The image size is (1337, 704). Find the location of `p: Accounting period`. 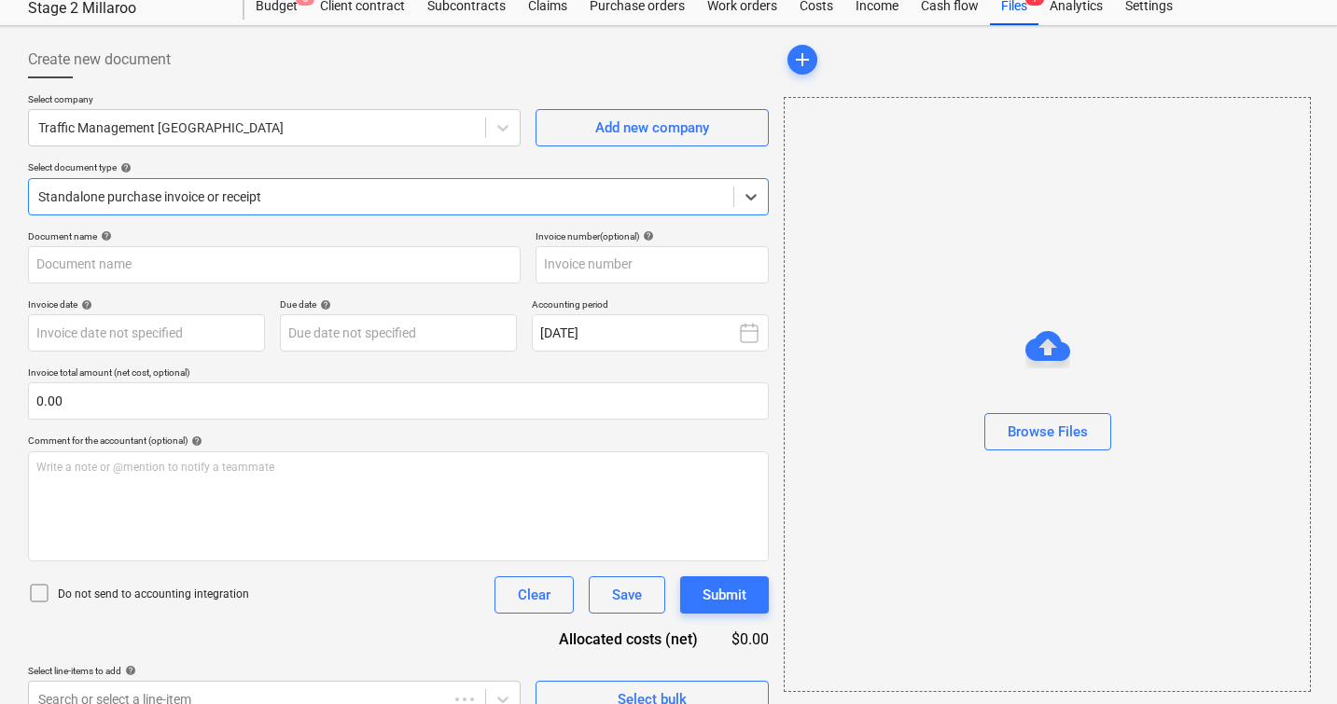

p: Accounting period is located at coordinates (650, 306).